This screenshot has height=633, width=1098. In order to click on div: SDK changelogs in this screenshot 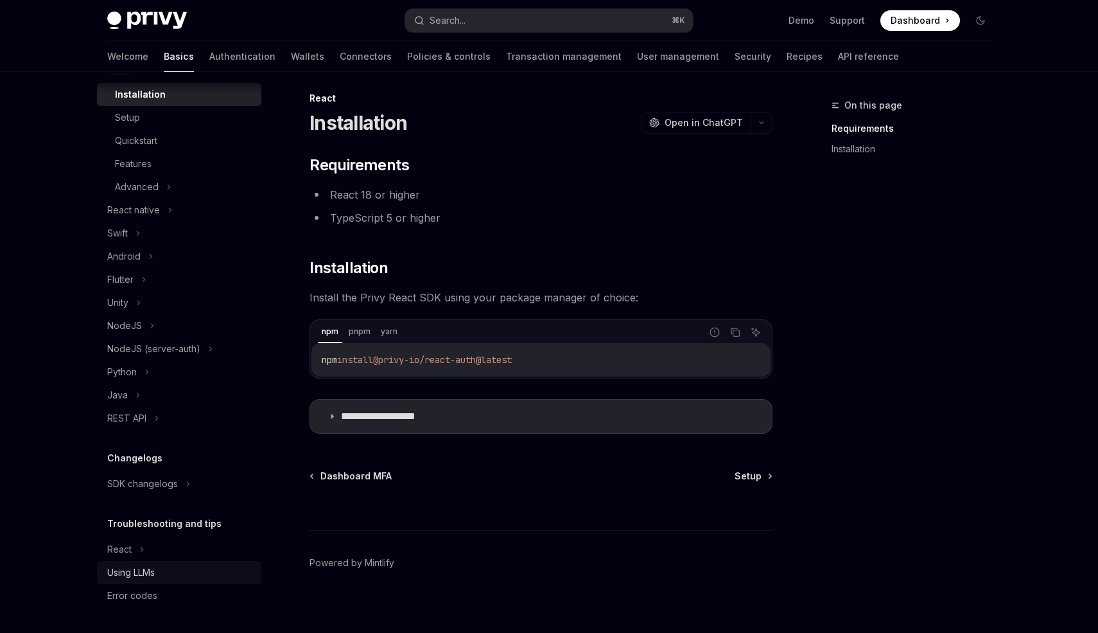, I will do `click(143, 484)`.